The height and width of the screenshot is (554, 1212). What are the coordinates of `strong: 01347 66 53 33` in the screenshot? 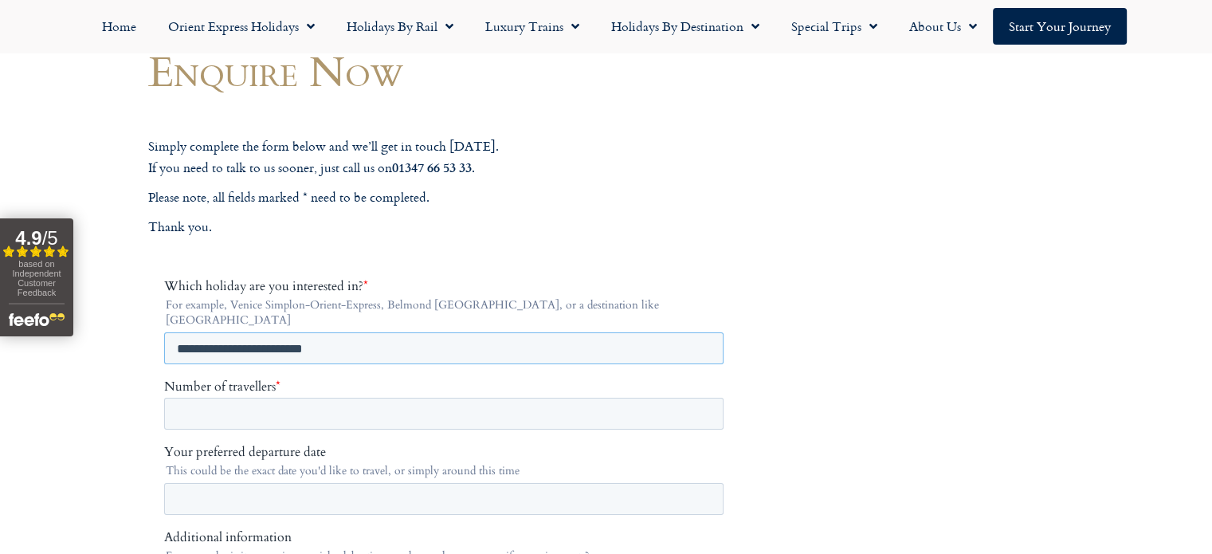 It's located at (432, 166).